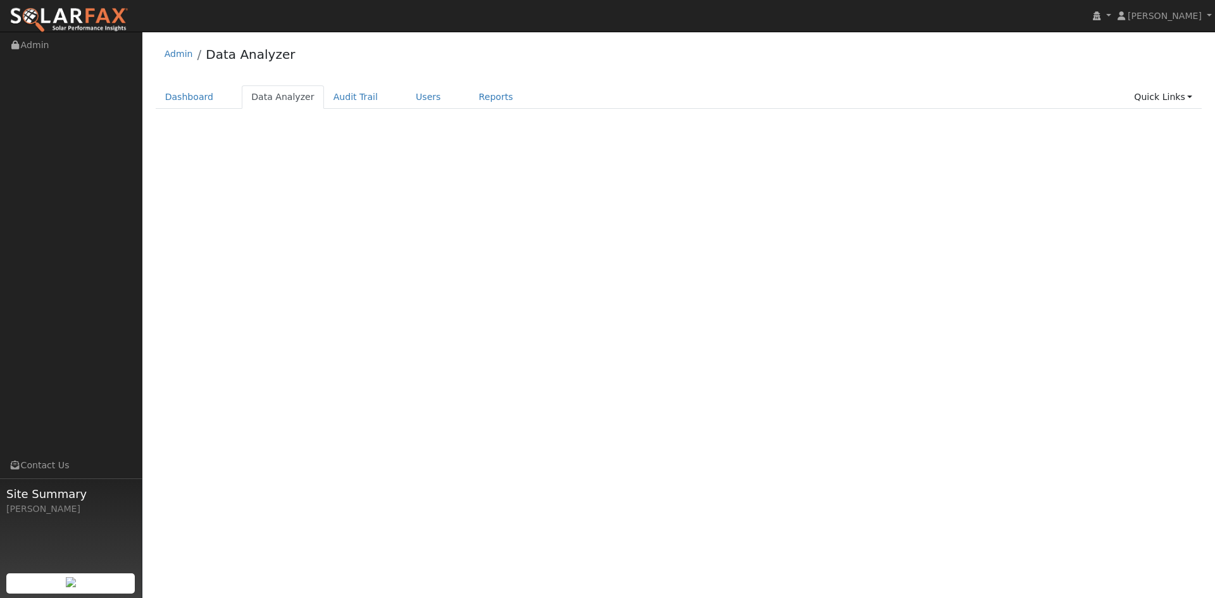 Image resolution: width=1215 pixels, height=598 pixels. What do you see at coordinates (429, 97) in the screenshot?
I see `a: Users` at bounding box center [429, 97].